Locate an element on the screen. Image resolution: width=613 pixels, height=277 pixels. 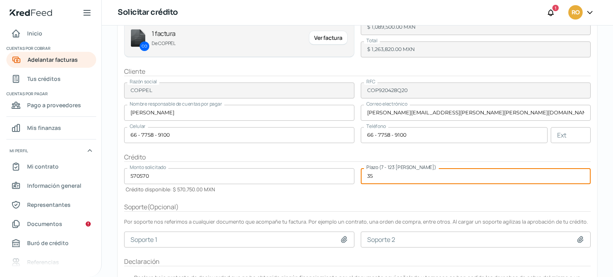
a: Adelantar facturas is located at coordinates (51, 60).